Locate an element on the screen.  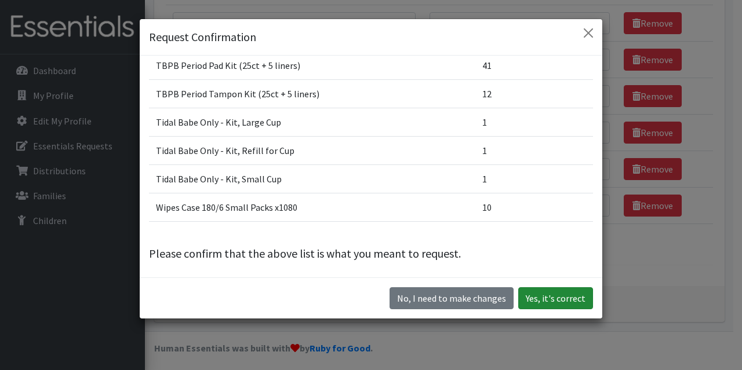
td: TBPB Period Pad Kit (25ct + 5 liners) is located at coordinates (312, 65).